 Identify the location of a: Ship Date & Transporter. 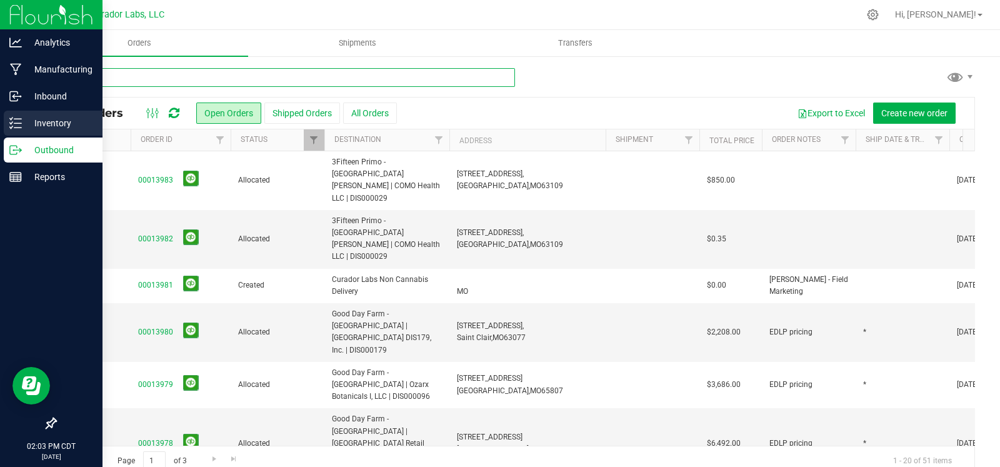
(914, 139).